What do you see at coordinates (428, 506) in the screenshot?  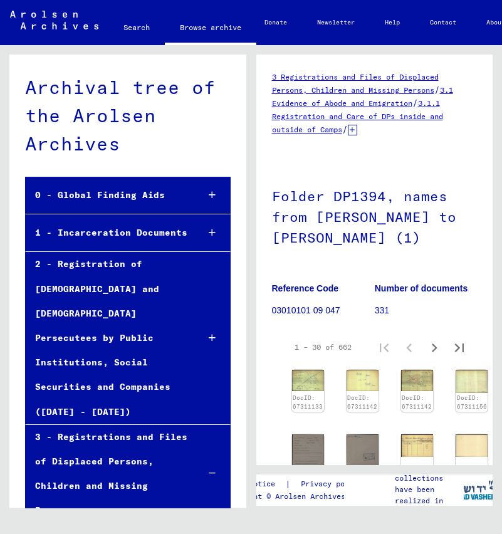 I see `p: have been realized in partnership with` at bounding box center [428, 506].